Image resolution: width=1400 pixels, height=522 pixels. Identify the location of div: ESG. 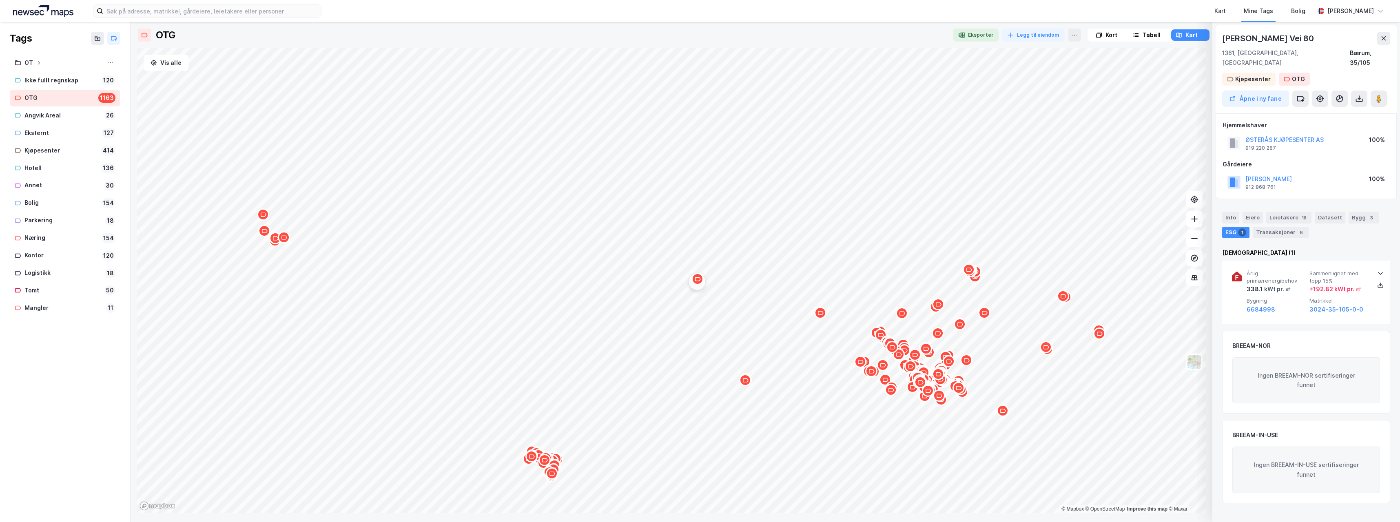
(1236, 233).